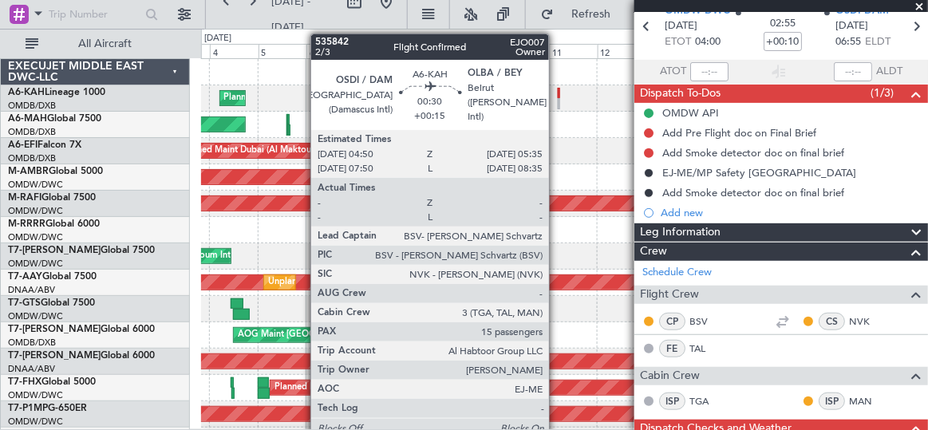 The height and width of the screenshot is (430, 928). Describe the element at coordinates (678, 42) in the screenshot. I see `span: ETOT` at that location.